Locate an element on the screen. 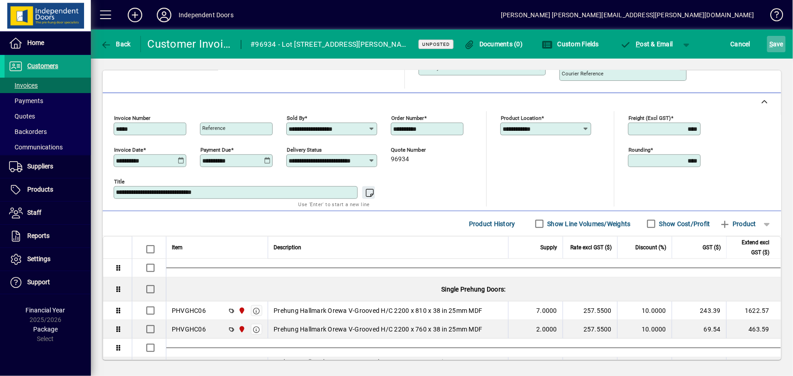  span: Documents (0) is located at coordinates (494, 44).